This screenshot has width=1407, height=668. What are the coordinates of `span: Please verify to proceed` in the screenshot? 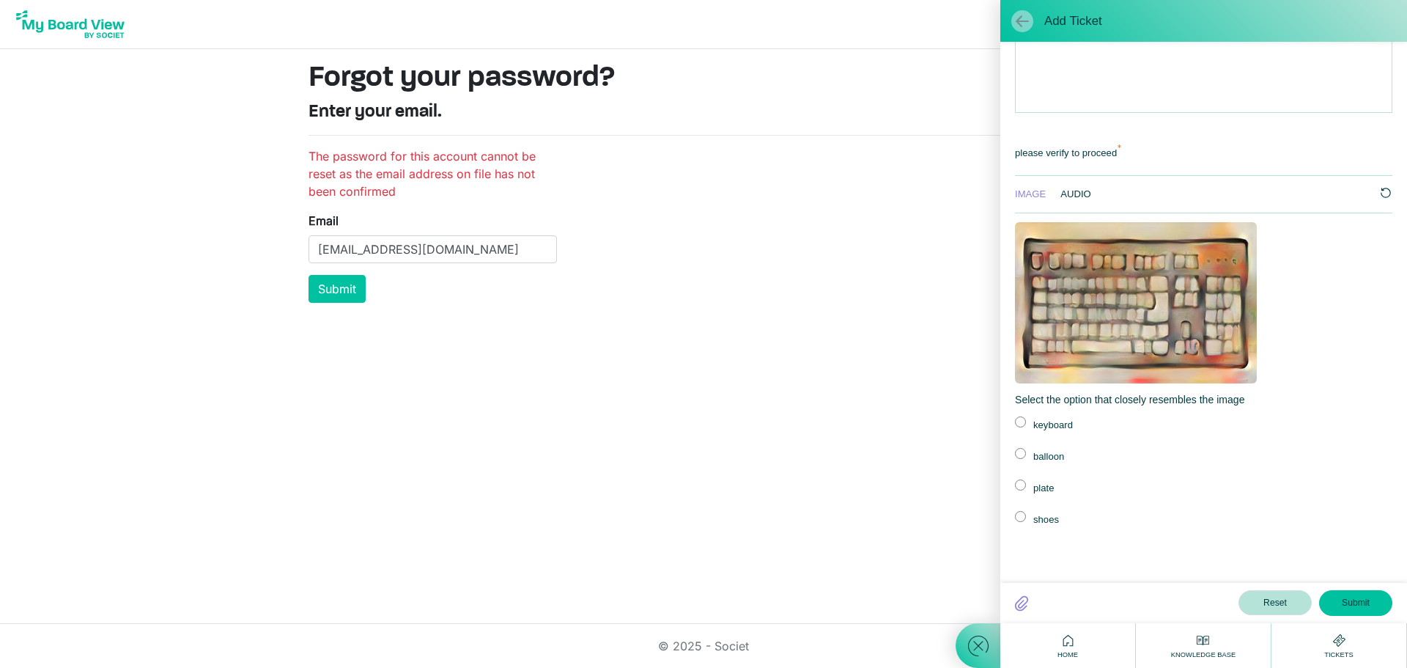 It's located at (1065, 153).